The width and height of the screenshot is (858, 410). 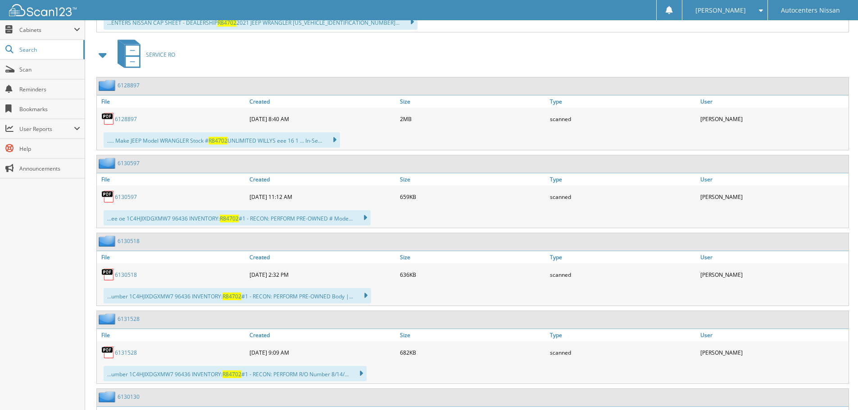 What do you see at coordinates (46, 129) in the screenshot?
I see `span: User Reports` at bounding box center [46, 129].